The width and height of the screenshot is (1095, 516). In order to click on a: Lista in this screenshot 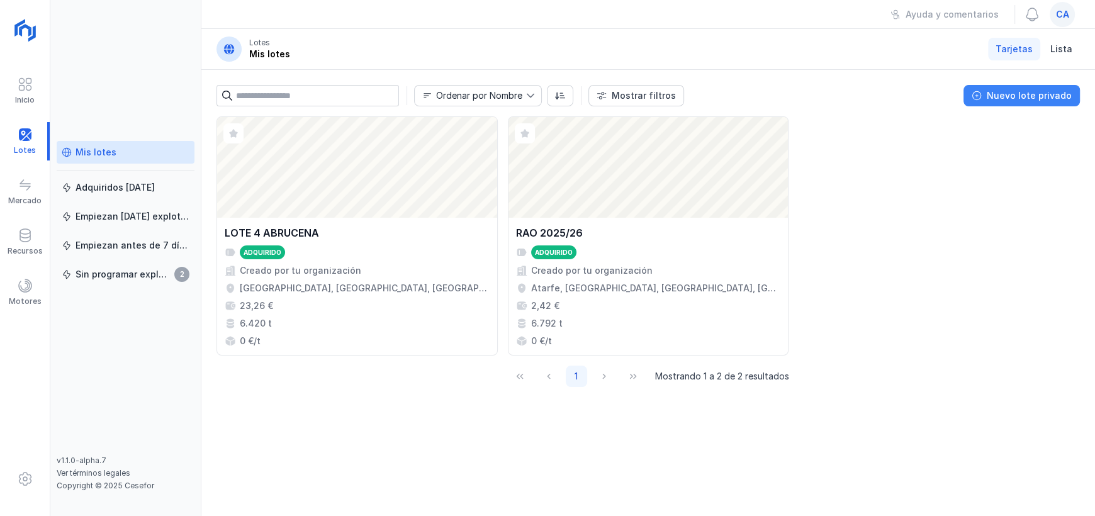, I will do `click(1061, 49)`.